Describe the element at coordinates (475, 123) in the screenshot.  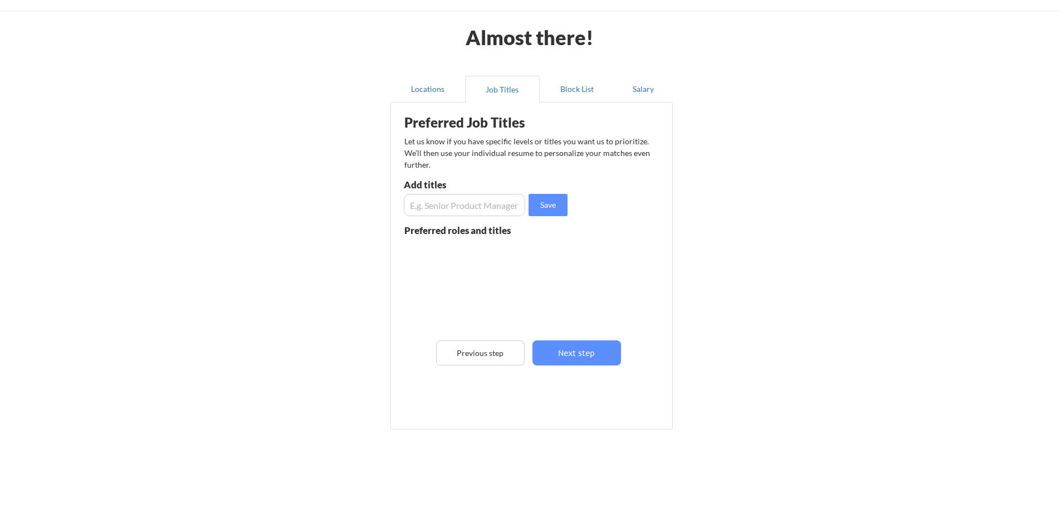
I see `div: Preferred Job Titles` at that location.